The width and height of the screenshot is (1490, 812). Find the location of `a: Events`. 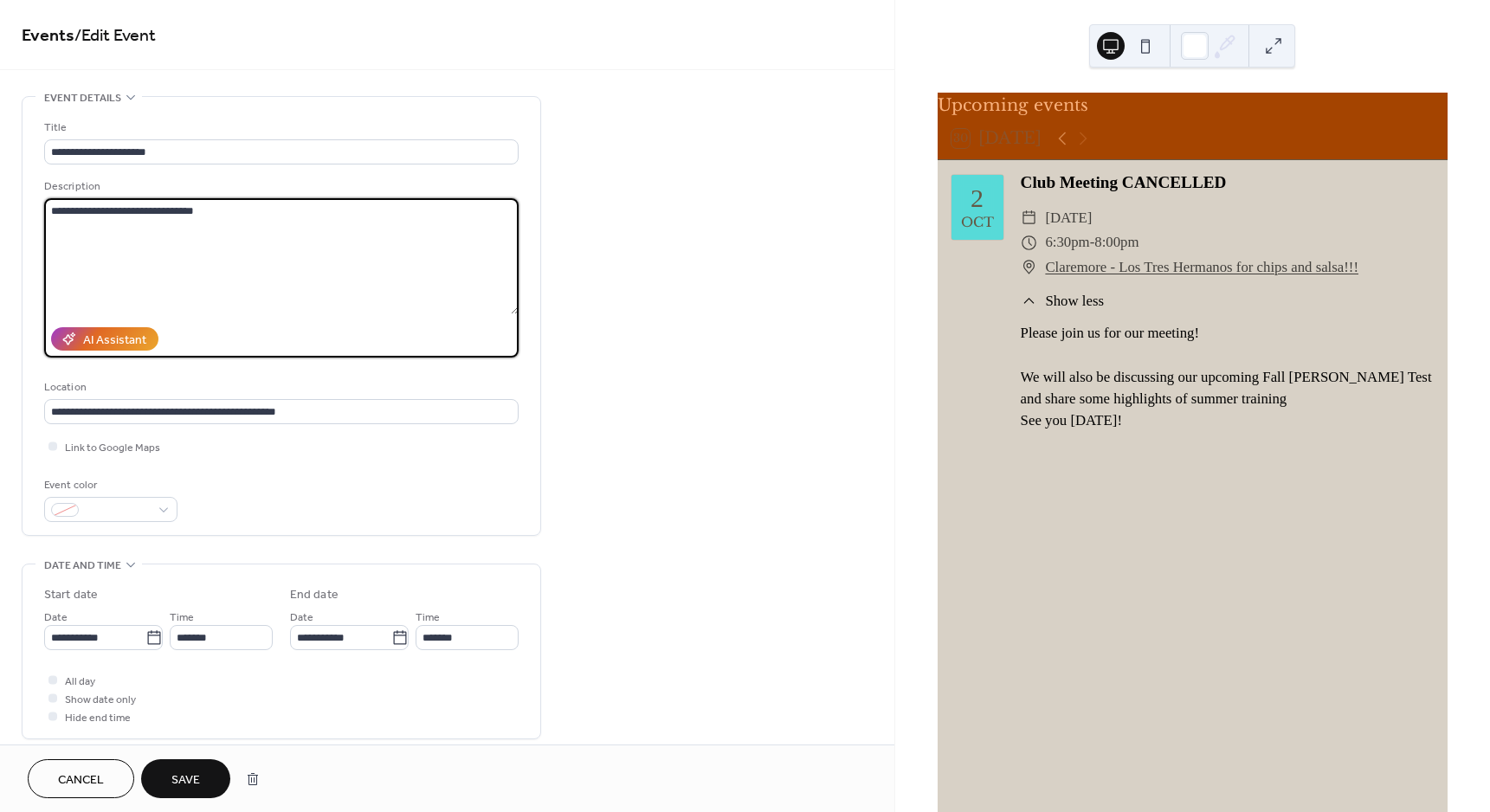

a: Events is located at coordinates (48, 36).